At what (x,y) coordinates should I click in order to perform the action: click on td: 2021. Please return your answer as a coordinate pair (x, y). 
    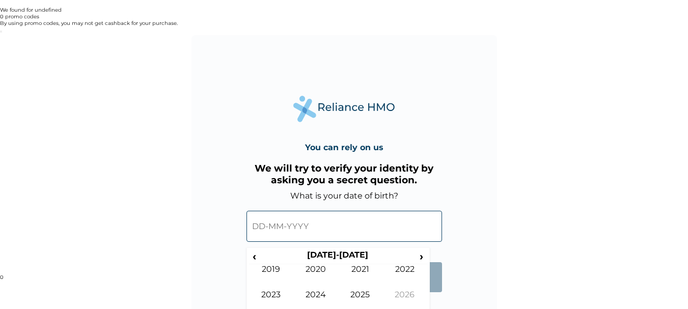
    Looking at the image, I should click on (361, 277).